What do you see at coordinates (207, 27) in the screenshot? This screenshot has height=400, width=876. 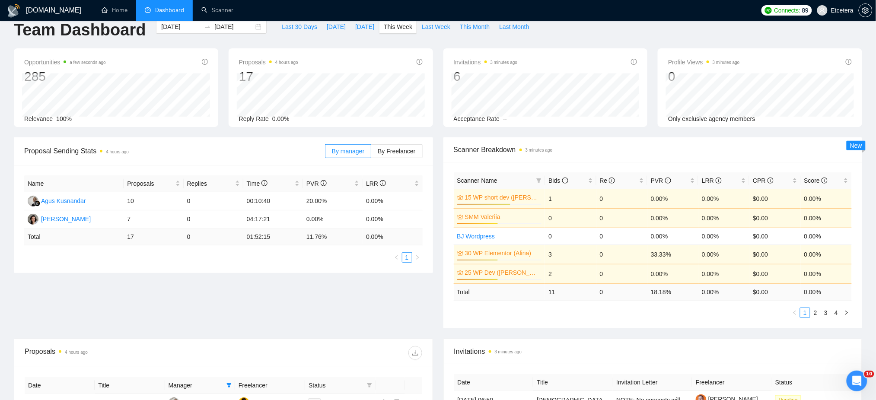 I see `span: swap-right` at bounding box center [207, 27].